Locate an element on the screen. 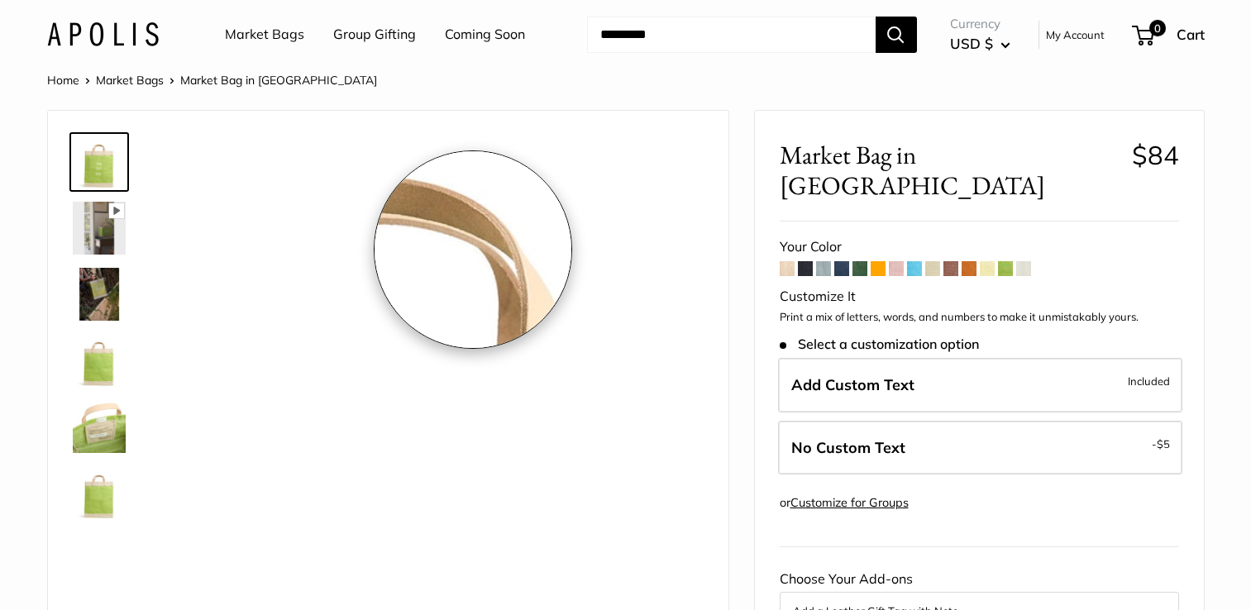 The image size is (1251, 610). span: Select a customization option is located at coordinates (879, 344).